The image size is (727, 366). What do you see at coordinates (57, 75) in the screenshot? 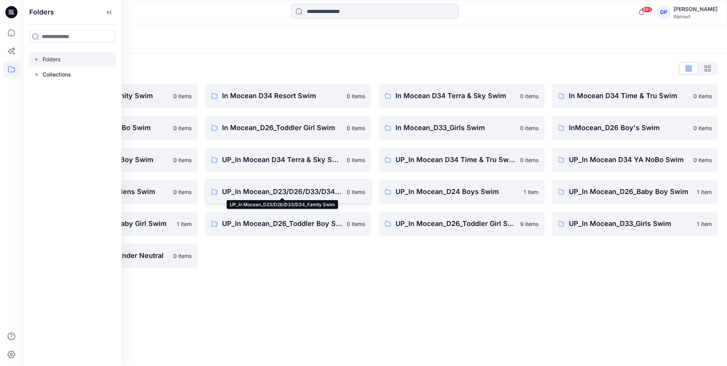
I see `p: Collections` at bounding box center [57, 75].